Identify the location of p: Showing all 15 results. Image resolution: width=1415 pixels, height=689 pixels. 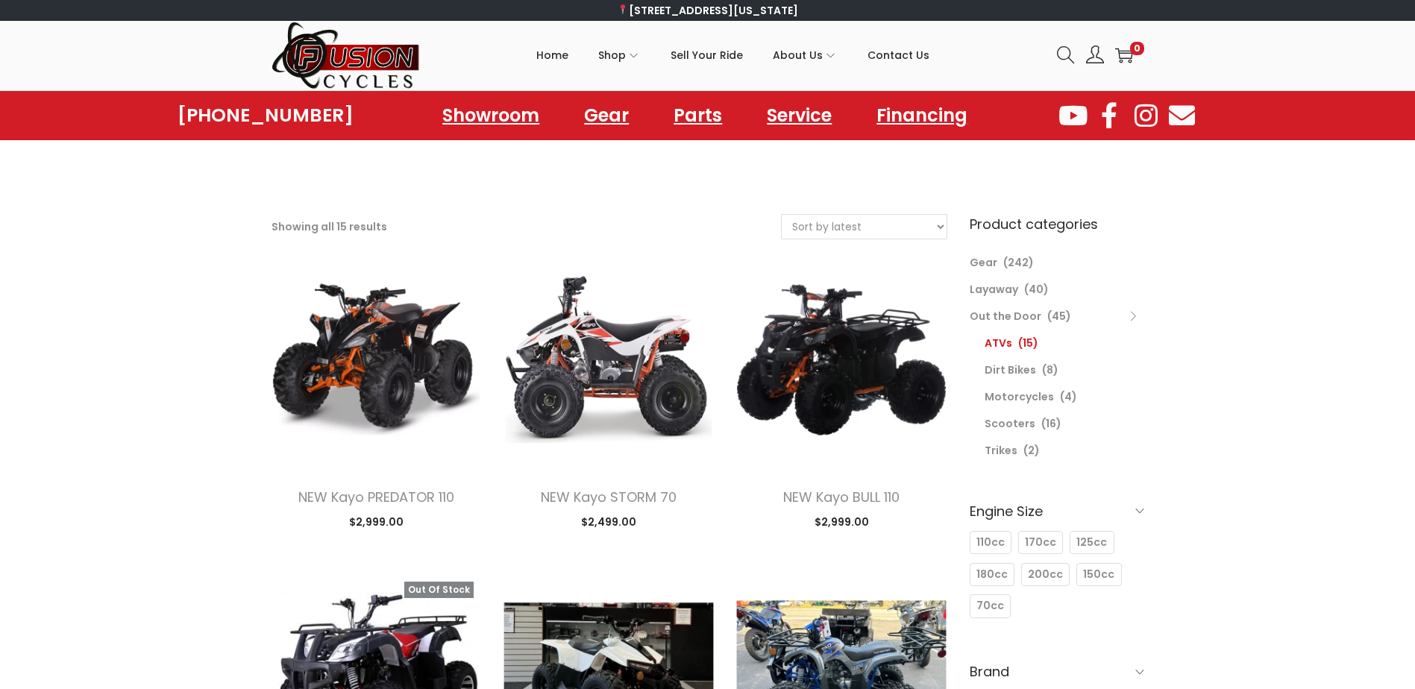
(329, 227).